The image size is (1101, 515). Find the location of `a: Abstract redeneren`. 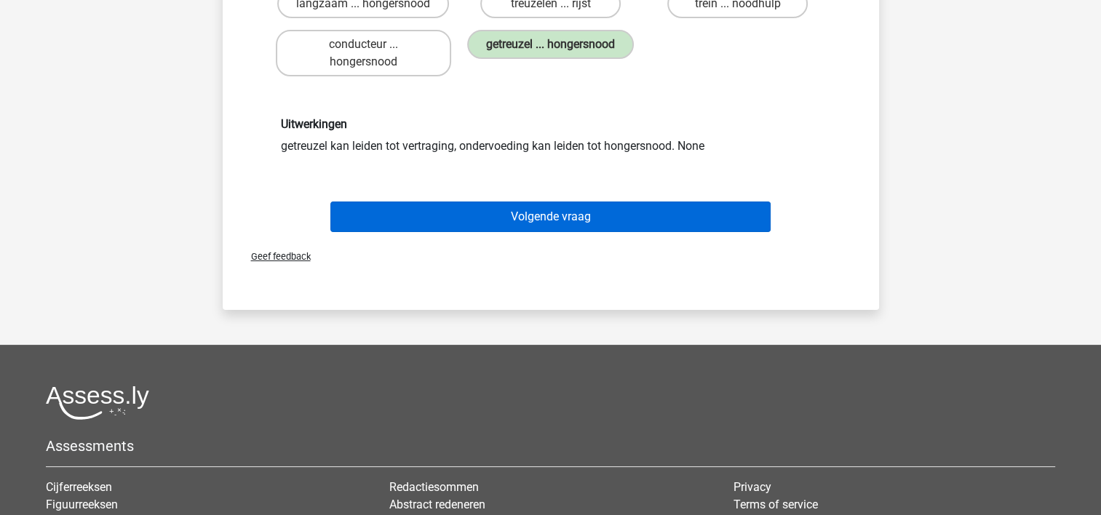

a: Abstract redeneren is located at coordinates (437, 504).